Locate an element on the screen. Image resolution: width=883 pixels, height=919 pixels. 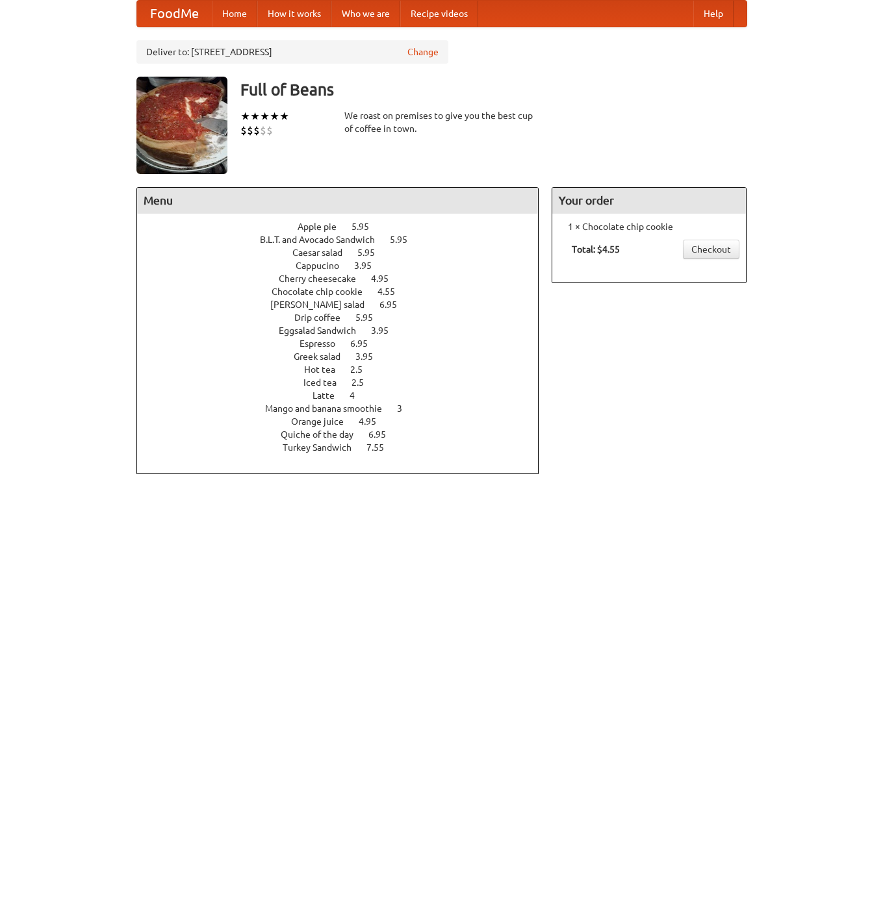
h4: Your order is located at coordinates (649, 201).